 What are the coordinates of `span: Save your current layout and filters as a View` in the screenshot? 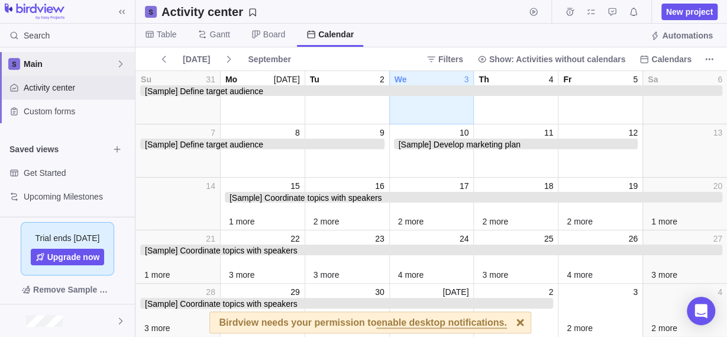 It's located at (210, 12).